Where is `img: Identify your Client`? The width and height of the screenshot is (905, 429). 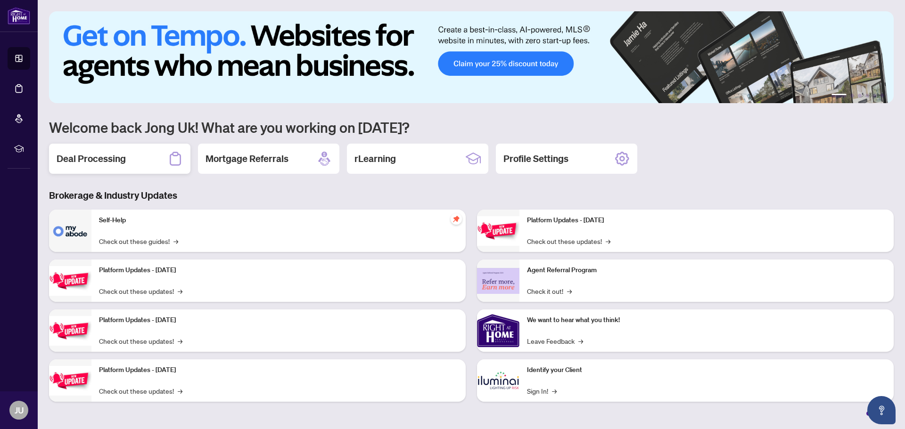
img: Identify your Client is located at coordinates (498, 381).